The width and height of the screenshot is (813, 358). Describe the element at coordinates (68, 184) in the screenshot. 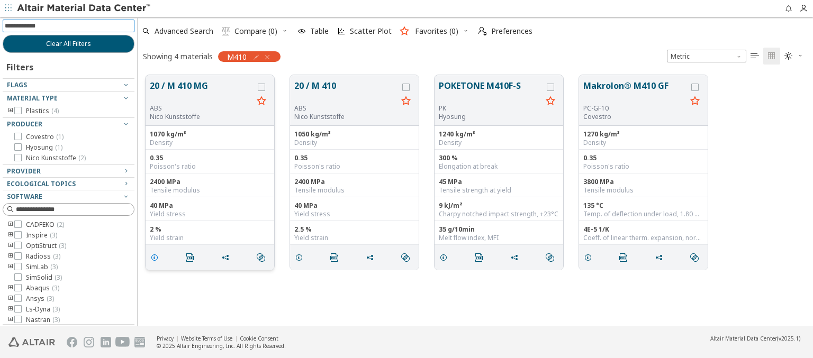

I see `button: Ecological Topics` at that location.